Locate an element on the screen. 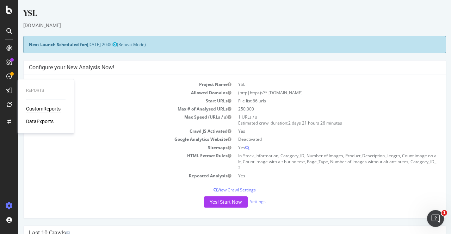 The image size is (451, 234). td: Crawl JS Activated is located at coordinates (114, 131).